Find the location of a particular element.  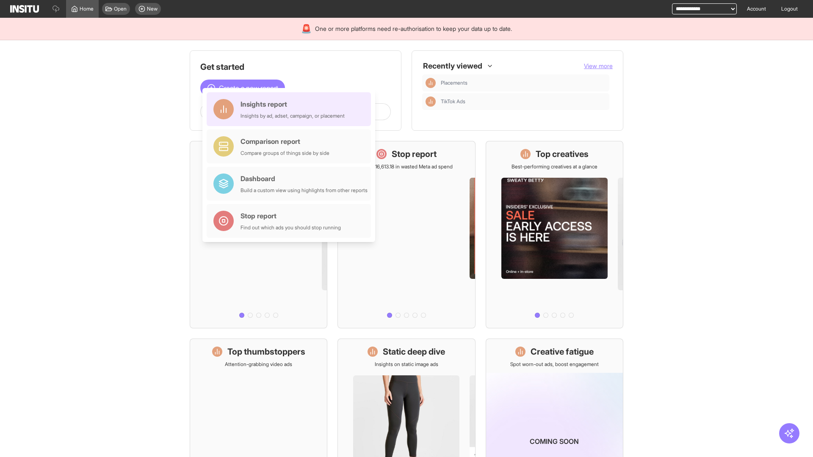

div: Comparison report is located at coordinates (285, 141).